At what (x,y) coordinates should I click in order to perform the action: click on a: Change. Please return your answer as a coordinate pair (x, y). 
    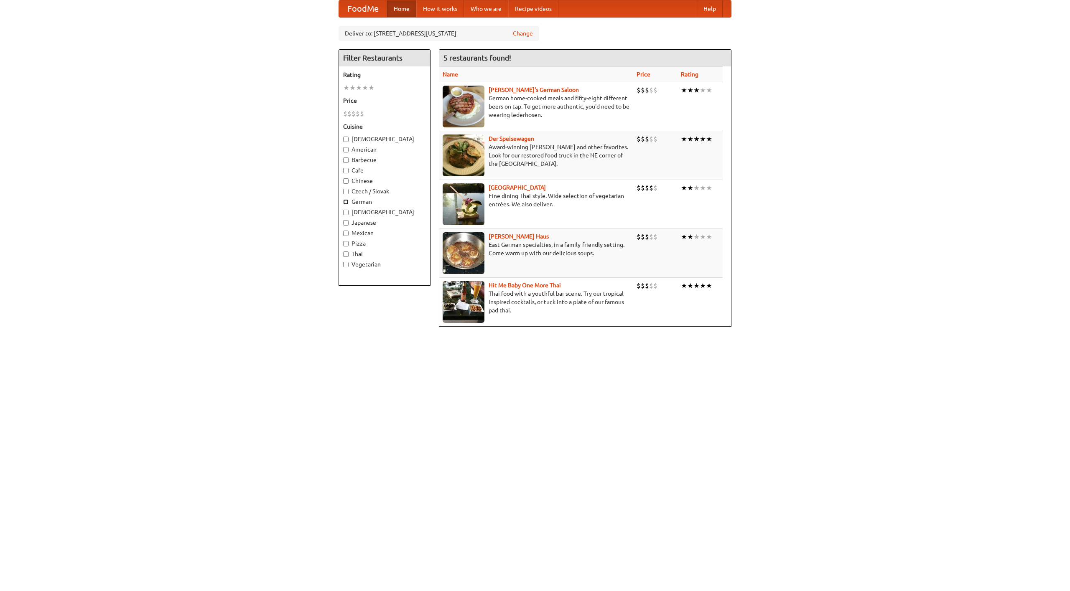
    Looking at the image, I should click on (523, 33).